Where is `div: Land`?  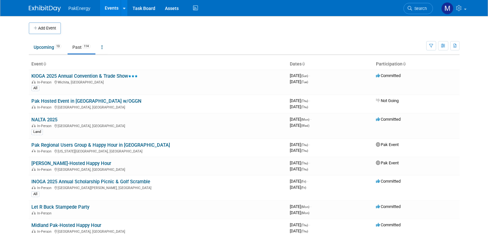
div: Land is located at coordinates (37, 132).